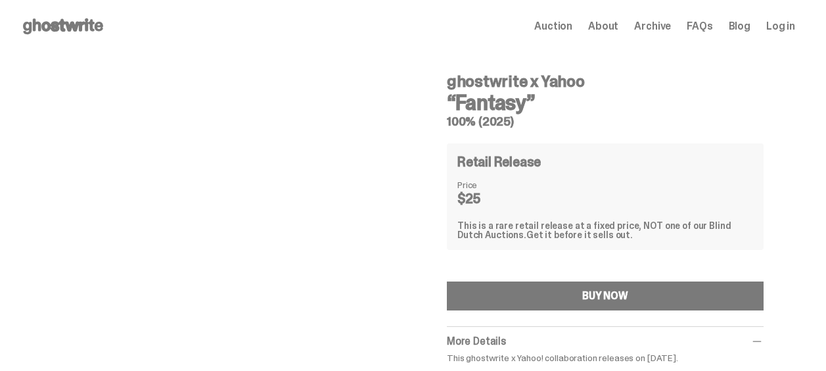 This screenshot has height=371, width=826. I want to click on a: Log in, so click(780, 26).